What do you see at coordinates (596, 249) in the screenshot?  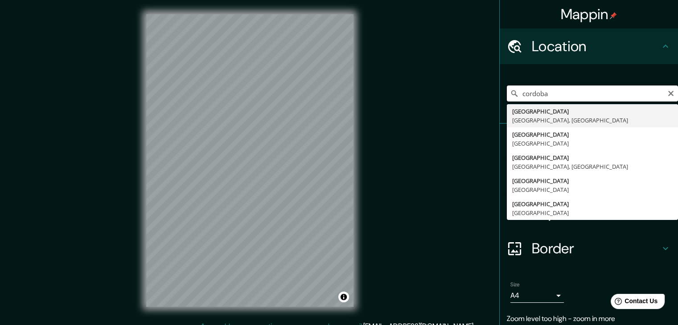 I see `h4: Border` at bounding box center [596, 249].